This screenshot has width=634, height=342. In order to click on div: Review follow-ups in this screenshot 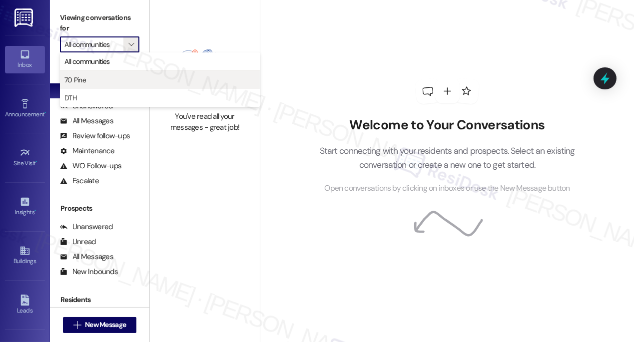, I will do `click(95, 136)`.